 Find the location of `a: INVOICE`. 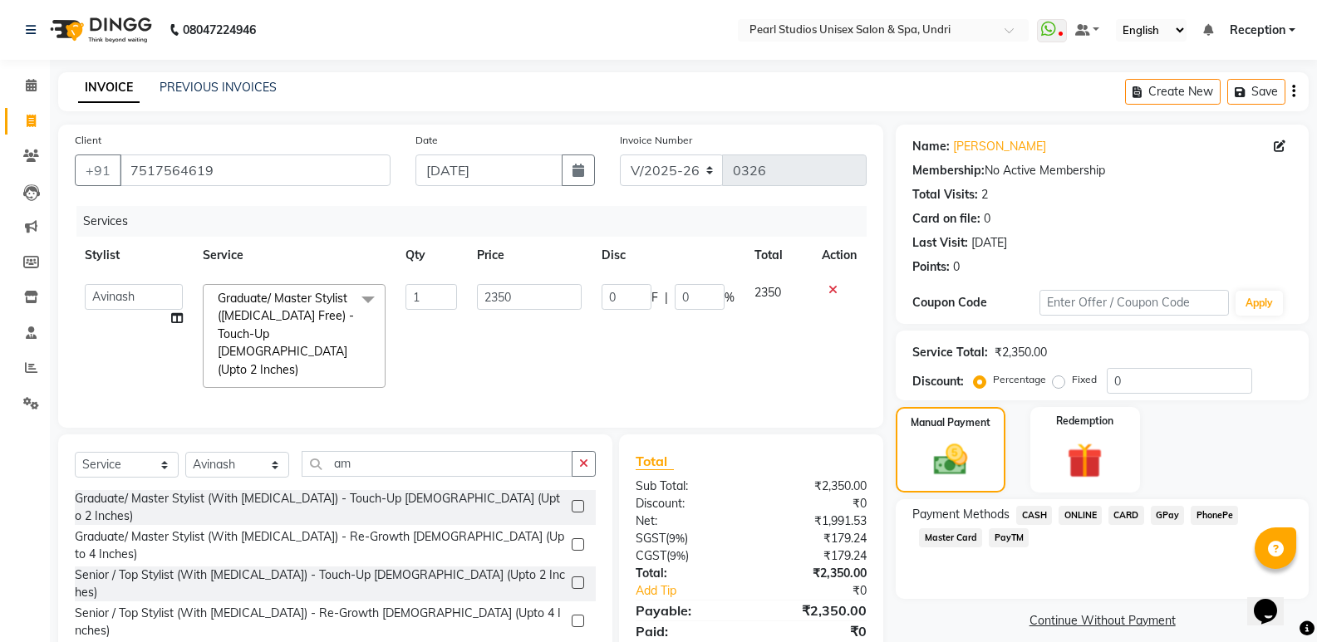

a: INVOICE is located at coordinates (109, 88).